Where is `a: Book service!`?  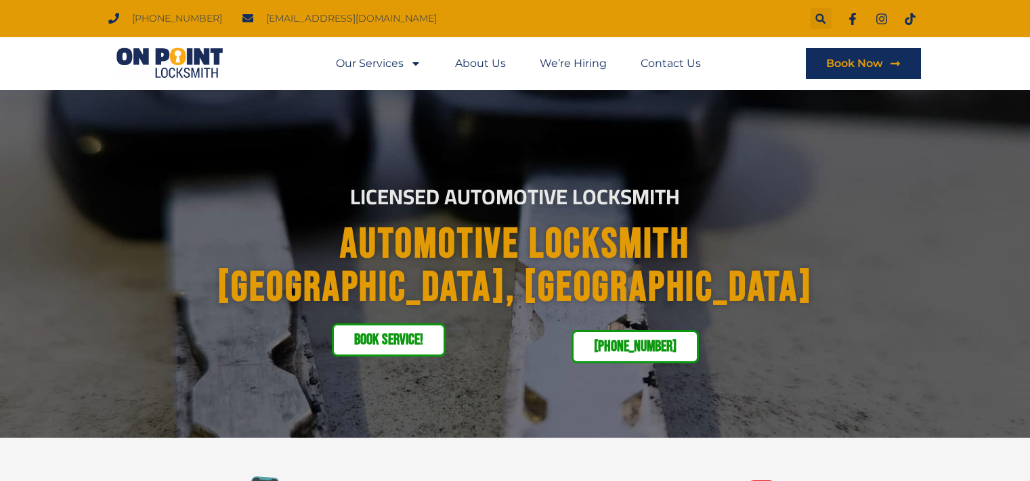 a: Book service! is located at coordinates (389, 340).